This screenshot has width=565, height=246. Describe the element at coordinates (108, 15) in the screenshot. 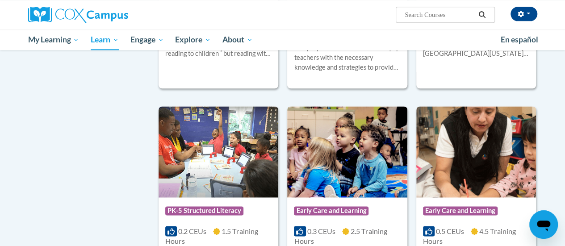

I see `a: Cox Campus` at that location.